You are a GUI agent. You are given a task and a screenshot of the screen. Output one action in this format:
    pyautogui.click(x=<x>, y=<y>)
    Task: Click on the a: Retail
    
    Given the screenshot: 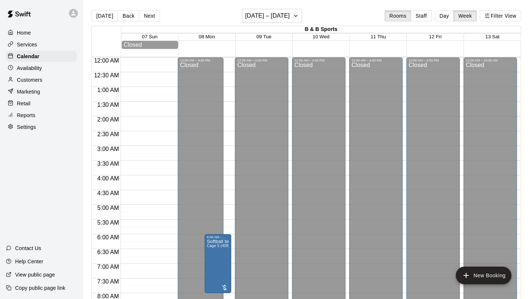 What is the action you would take?
    pyautogui.click(x=41, y=104)
    